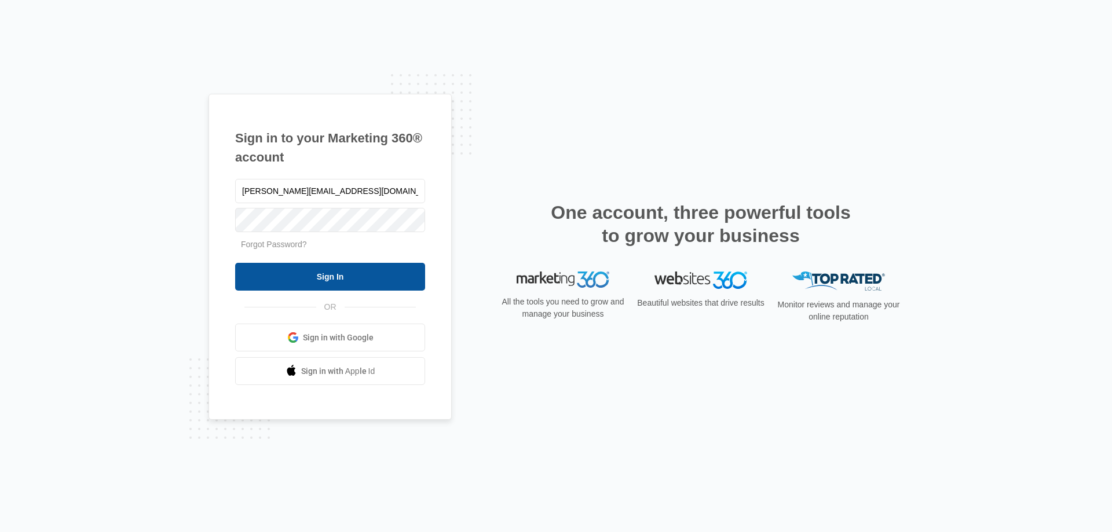 The height and width of the screenshot is (532, 1112). I want to click on span: OR, so click(330, 307).